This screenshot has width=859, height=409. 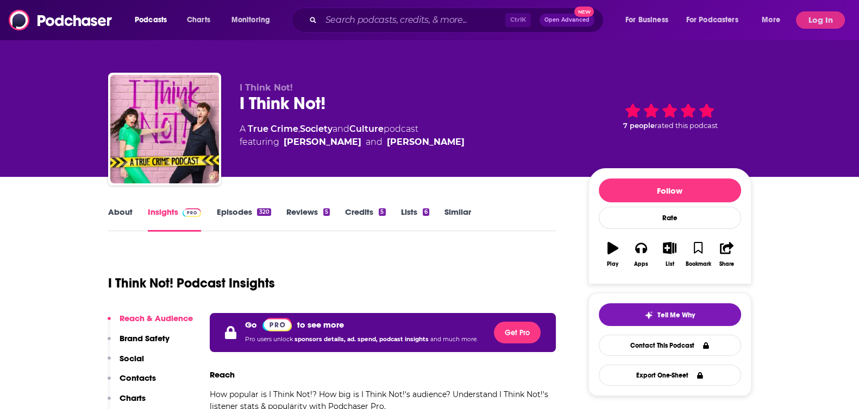 What do you see at coordinates (144, 338) in the screenshot?
I see `p: Brand Safety` at bounding box center [144, 338].